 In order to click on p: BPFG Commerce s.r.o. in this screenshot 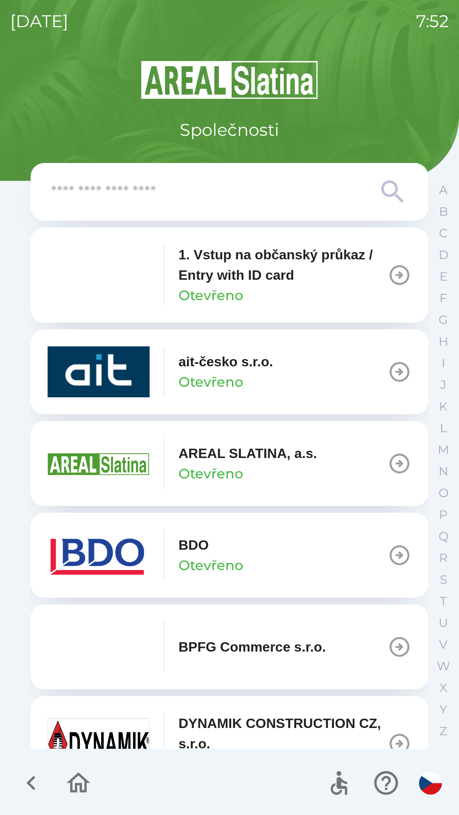, I will do `click(252, 647)`.